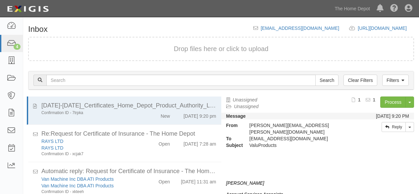 This screenshot has width=419, height=194. I want to click on div: Automatic reply: Request for Certificate of Insurance - The Home Depot, so click(129, 171).